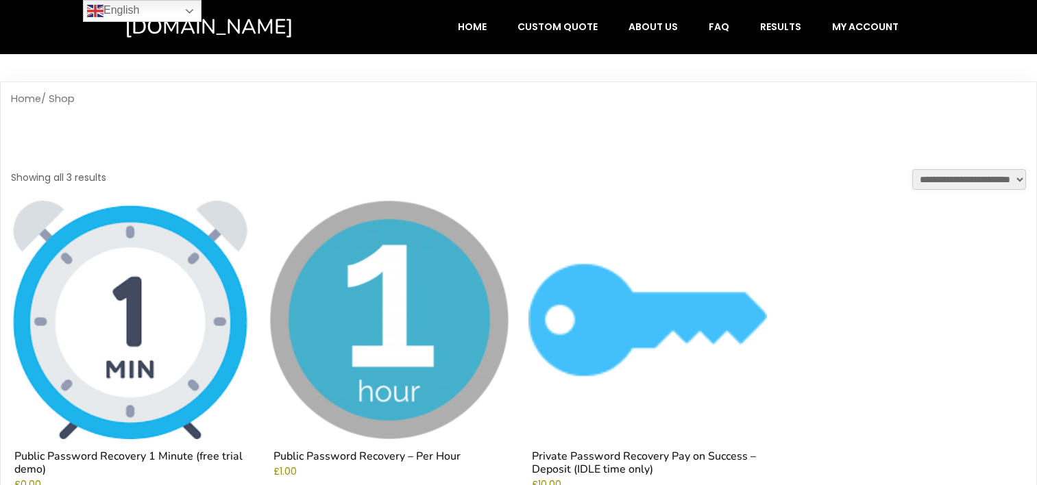 This screenshot has width=1037, height=485. Describe the element at coordinates (518, 99) in the screenshot. I see `nav: Breadcrumb` at that location.